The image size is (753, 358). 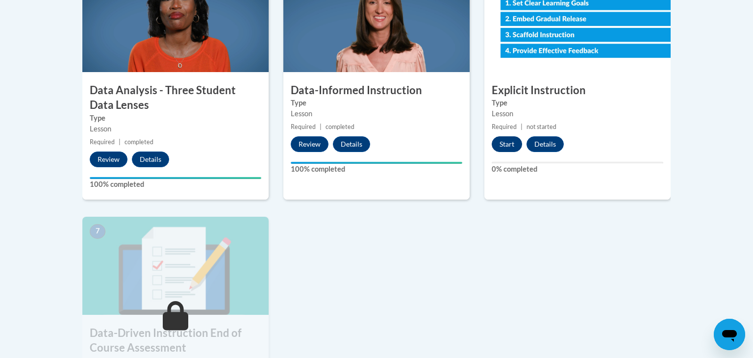 I want to click on img: Course Image, so click(x=175, y=266).